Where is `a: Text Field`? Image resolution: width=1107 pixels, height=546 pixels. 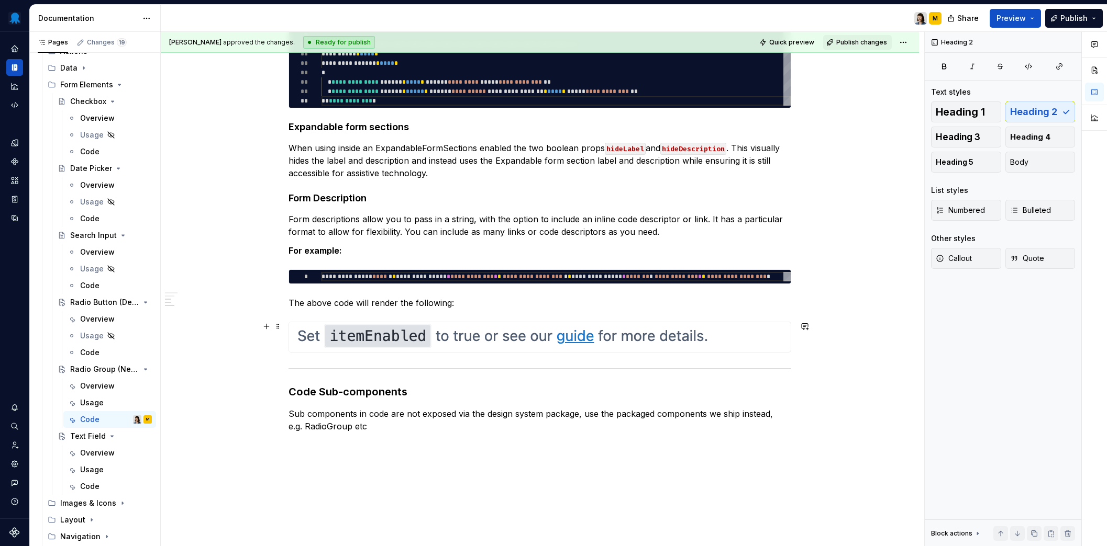
a: Text Field is located at coordinates (105, 437).